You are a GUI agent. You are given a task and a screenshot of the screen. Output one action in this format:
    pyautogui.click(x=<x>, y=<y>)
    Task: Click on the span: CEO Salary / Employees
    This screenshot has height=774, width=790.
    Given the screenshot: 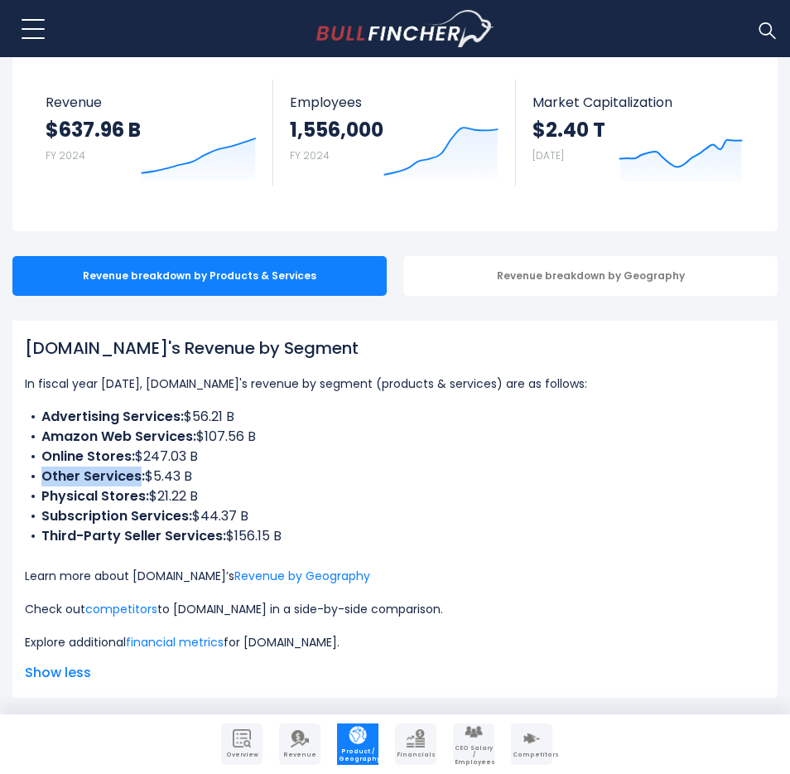 What is the action you would take?
    pyautogui.click(x=474, y=755)
    